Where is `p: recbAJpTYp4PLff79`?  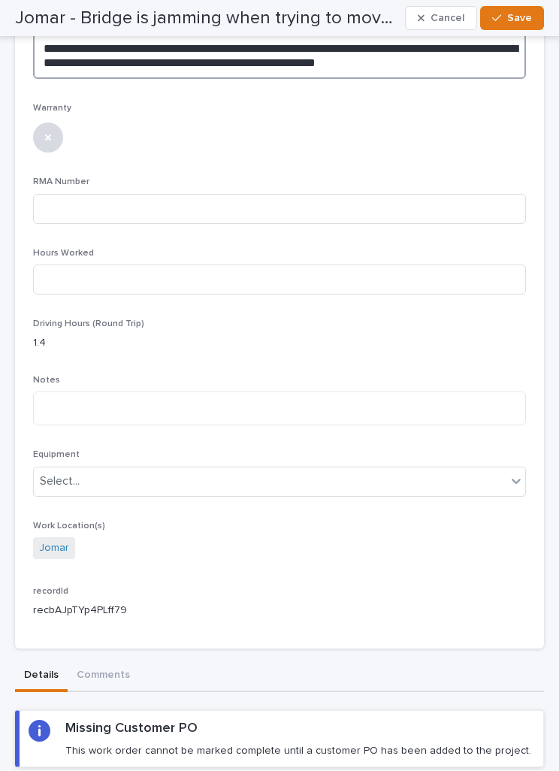 p: recbAJpTYp4PLff79 is located at coordinates (279, 610).